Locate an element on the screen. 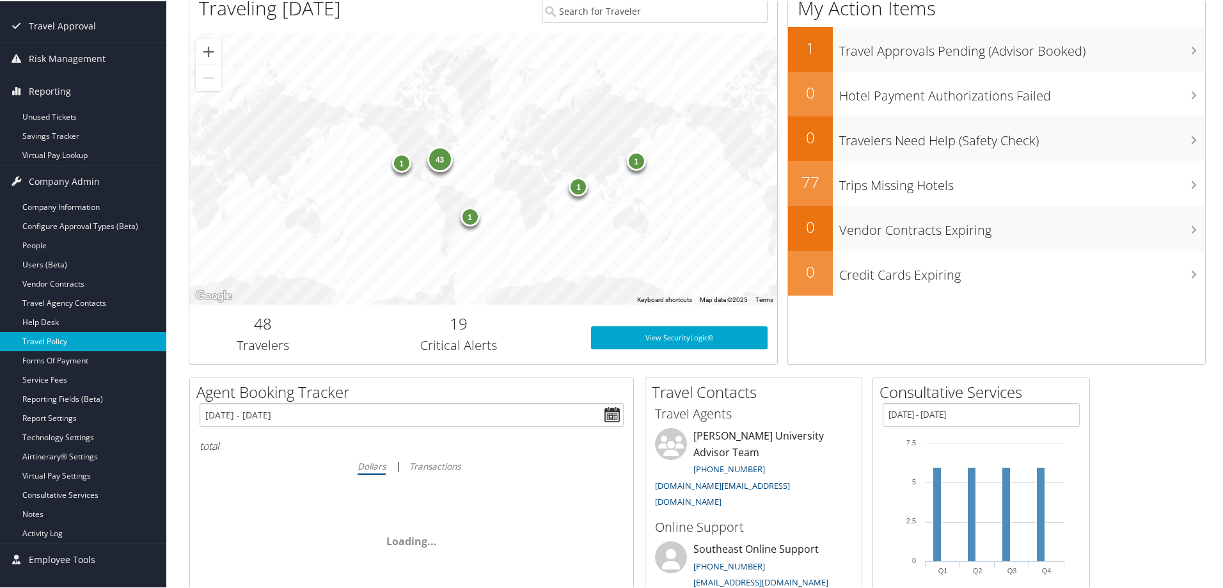 This screenshot has height=588, width=1223. tspan: 5 is located at coordinates (914, 480).